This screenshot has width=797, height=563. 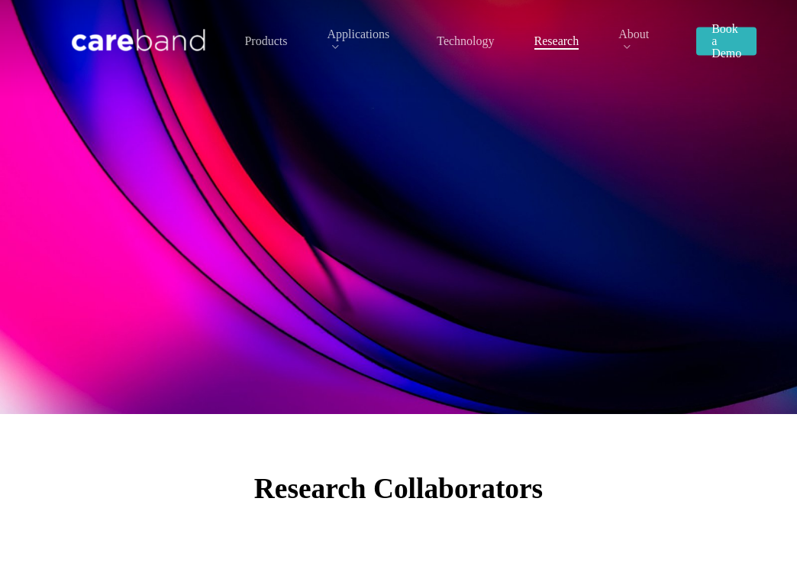 What do you see at coordinates (634, 34) in the screenshot?
I see `span: About` at bounding box center [634, 34].